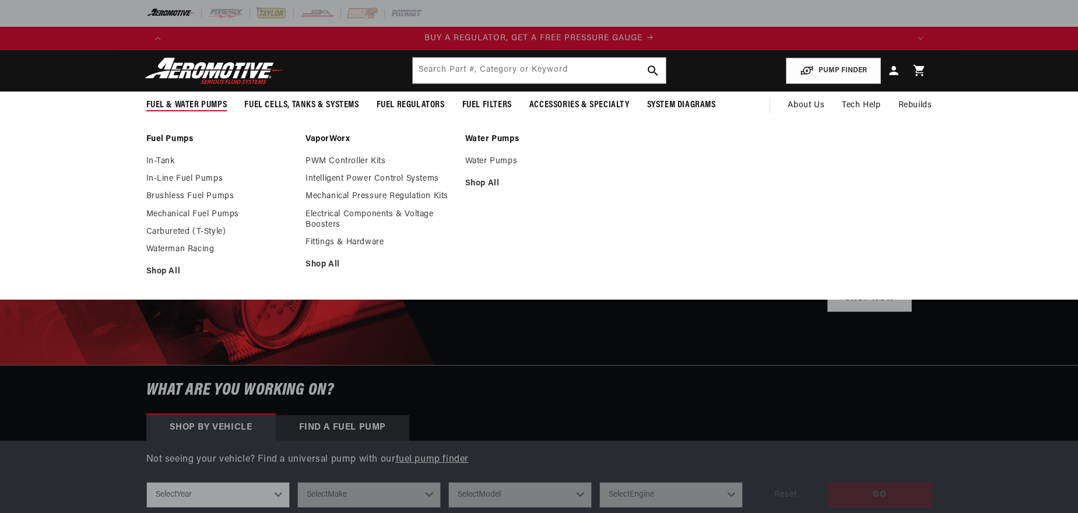  What do you see at coordinates (410, 105) in the screenshot?
I see `span: Fuel Regulators` at bounding box center [410, 105].